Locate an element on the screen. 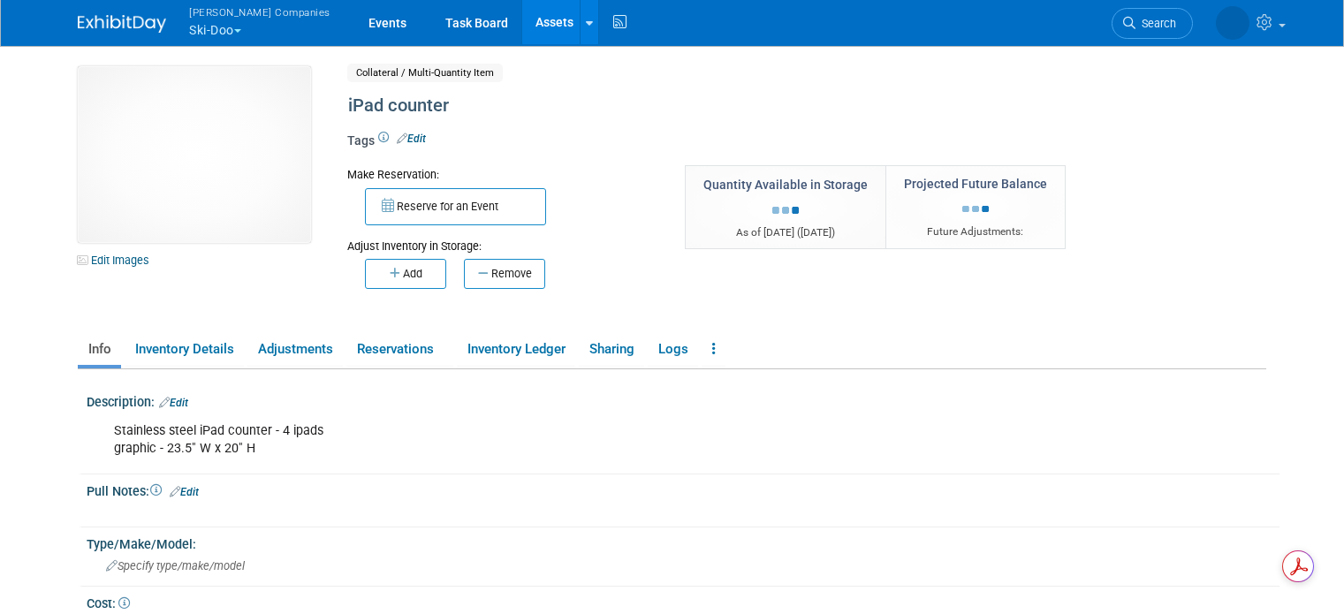  button: Remove is located at coordinates (505, 274).